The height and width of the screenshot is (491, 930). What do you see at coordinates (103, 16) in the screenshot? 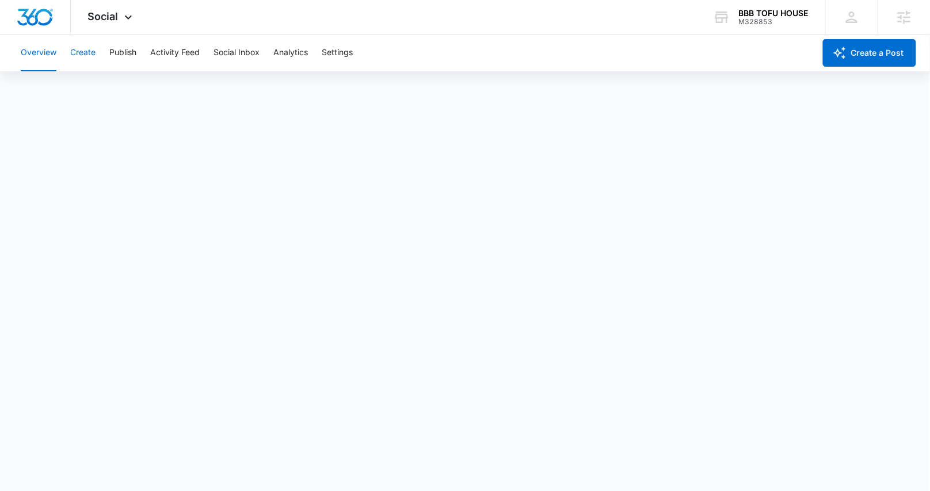
I see `span: Social` at bounding box center [103, 16].